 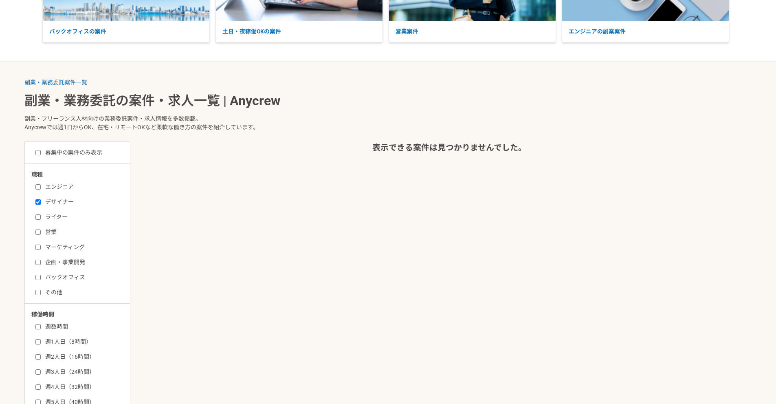 I want to click on input: 企画・事業開発, so click(x=38, y=262).